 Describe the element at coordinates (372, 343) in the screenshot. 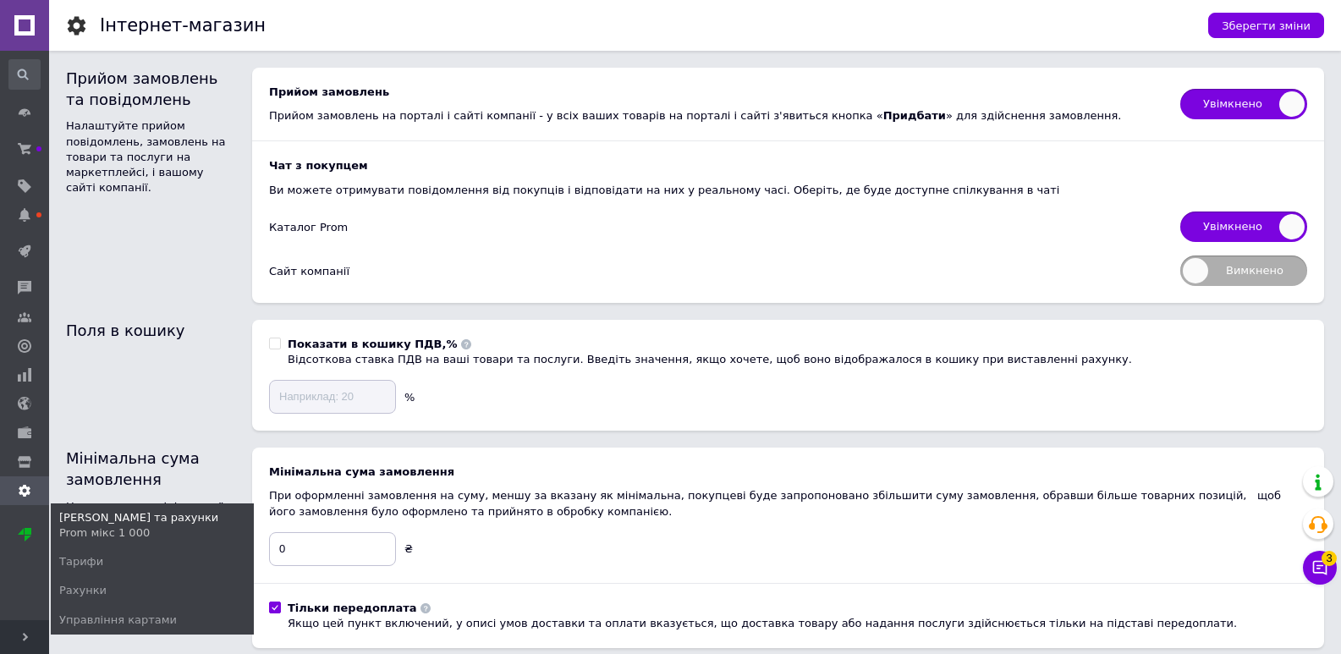

I see `b: Показати в кошику ПДВ,%` at that location.